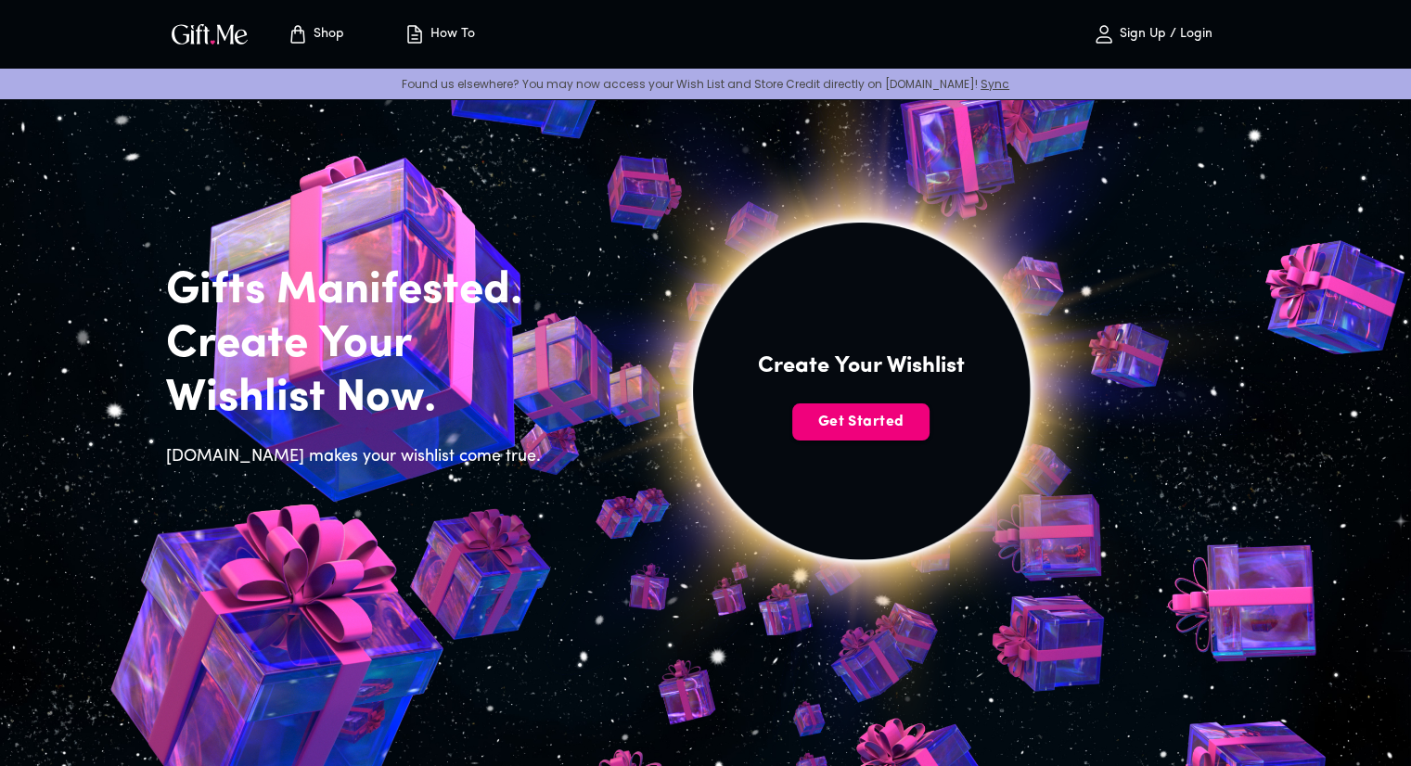  I want to click on h2: Gifts Manifested., so click(359, 291).